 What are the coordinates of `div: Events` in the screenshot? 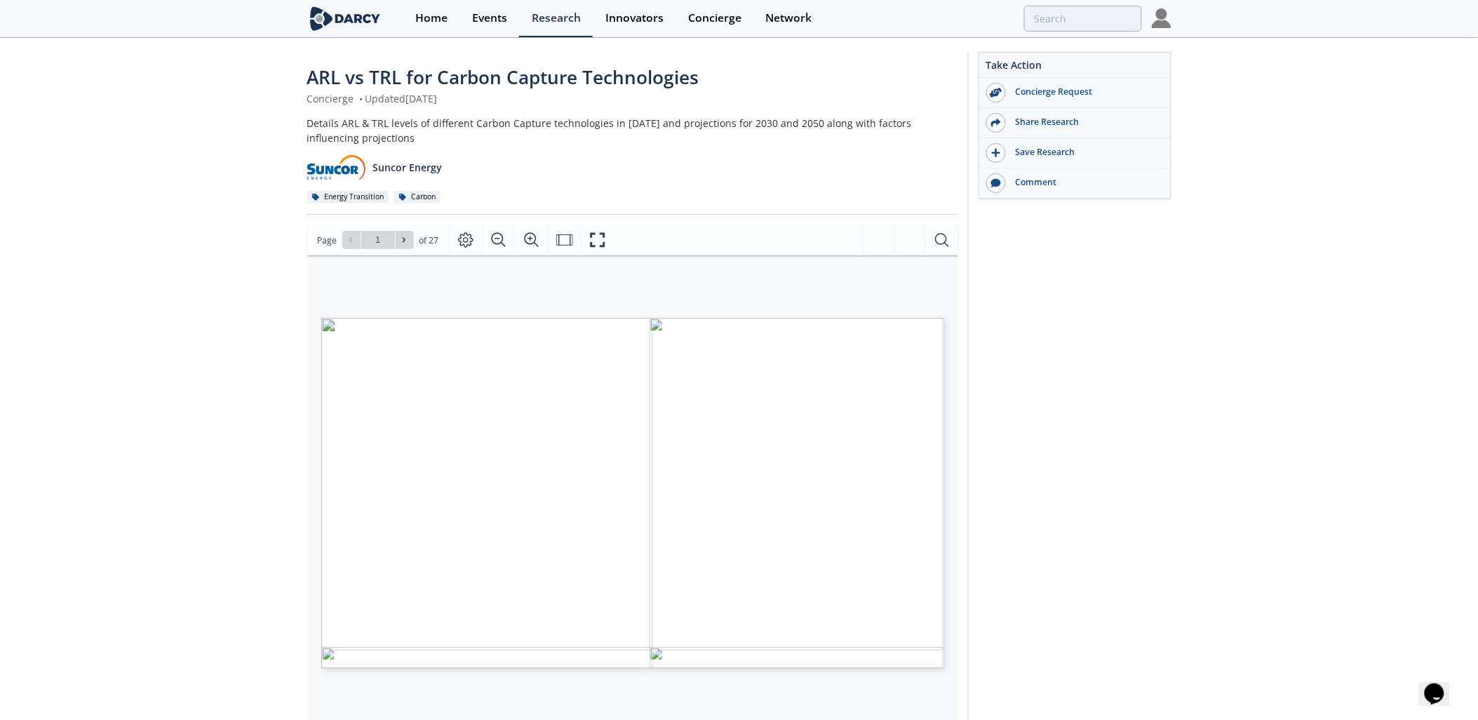 It's located at (490, 18).